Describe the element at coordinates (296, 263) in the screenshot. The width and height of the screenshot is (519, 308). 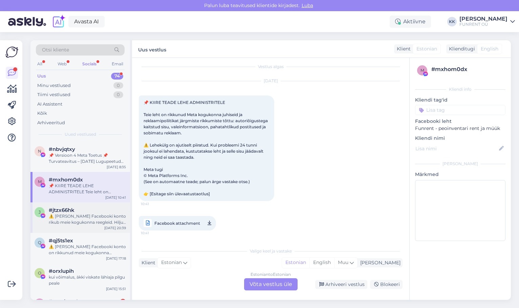
I see `div: Estonian` at that location.